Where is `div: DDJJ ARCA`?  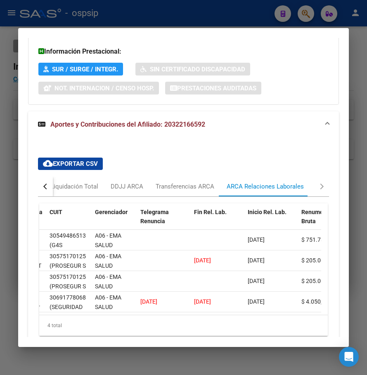
div: DDJJ ARCA is located at coordinates (127, 187).